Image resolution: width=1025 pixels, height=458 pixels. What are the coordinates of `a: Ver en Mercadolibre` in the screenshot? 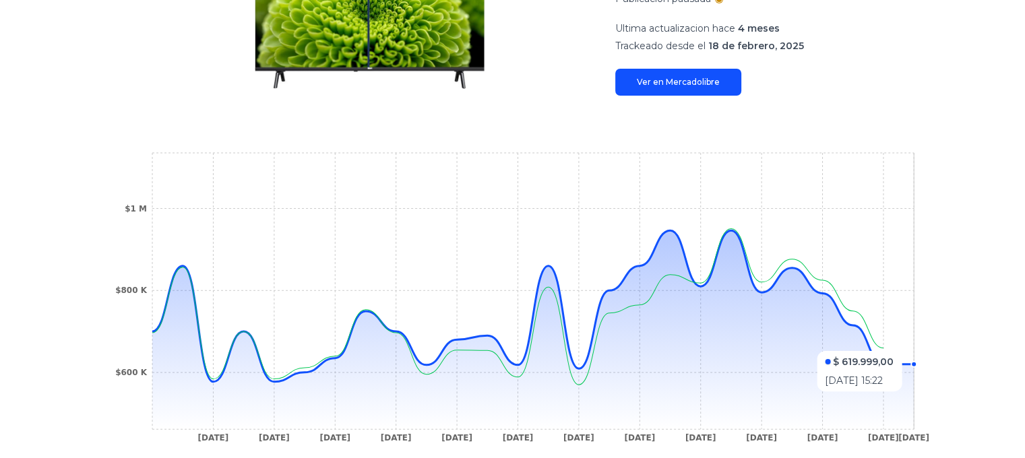 It's located at (678, 82).